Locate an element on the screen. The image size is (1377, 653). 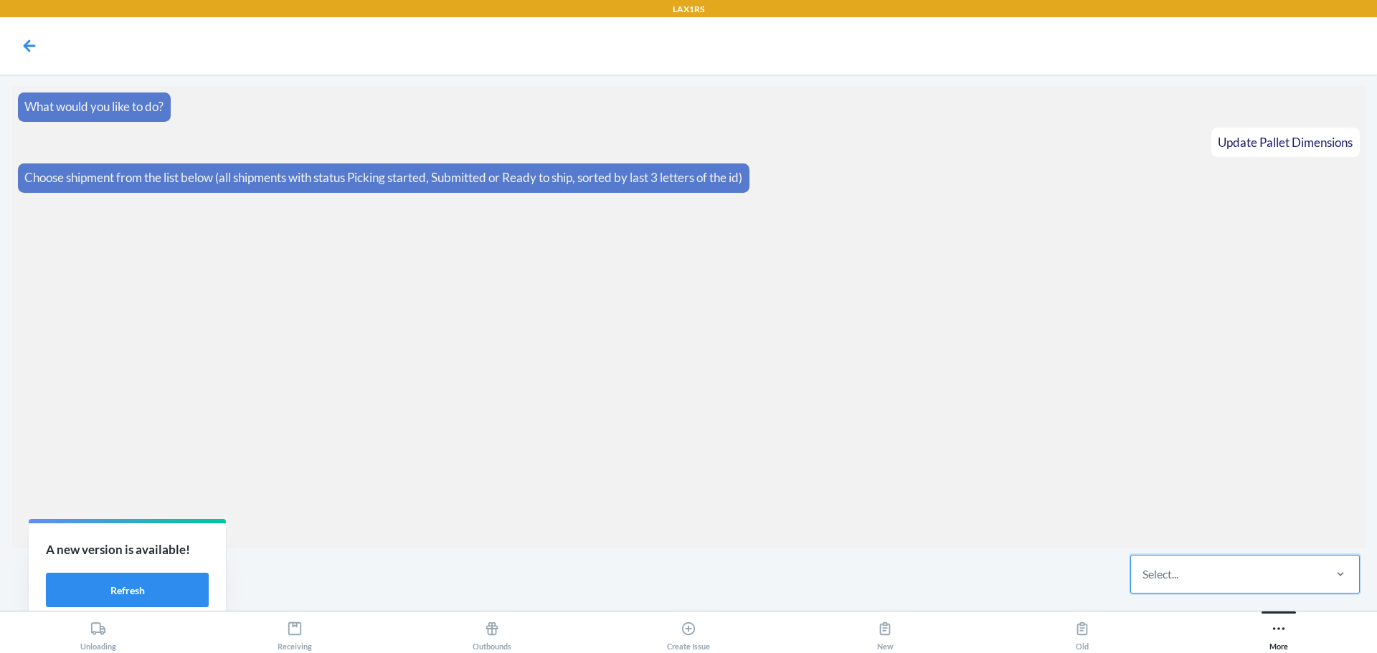
div: More is located at coordinates (1278, 633).